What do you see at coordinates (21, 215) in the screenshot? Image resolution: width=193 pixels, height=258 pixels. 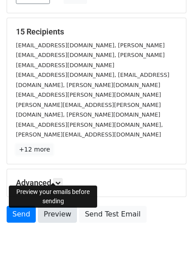 I see `a: Send` at bounding box center [21, 215].